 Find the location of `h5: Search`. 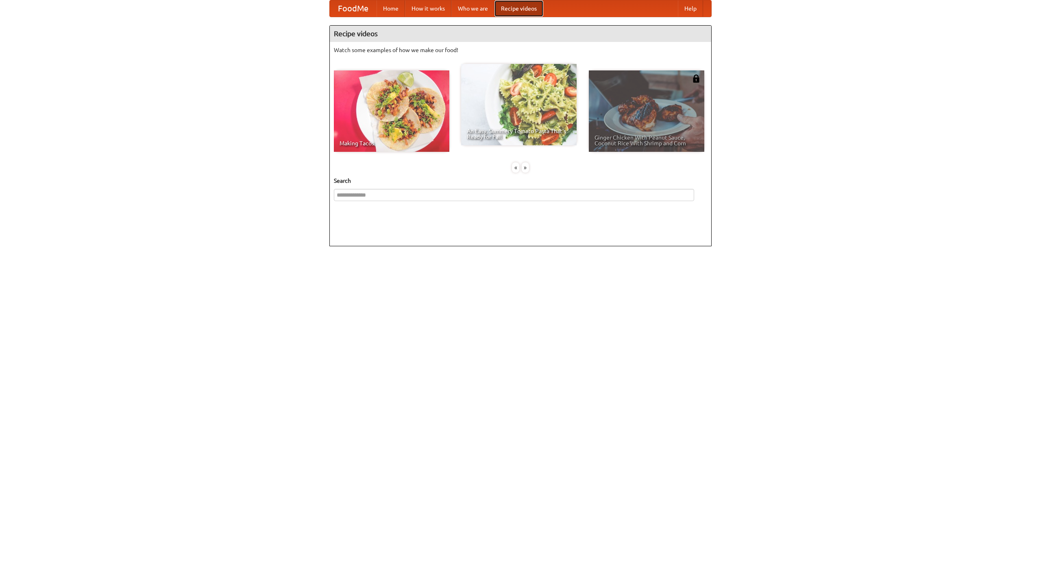

h5: Search is located at coordinates (521, 181).